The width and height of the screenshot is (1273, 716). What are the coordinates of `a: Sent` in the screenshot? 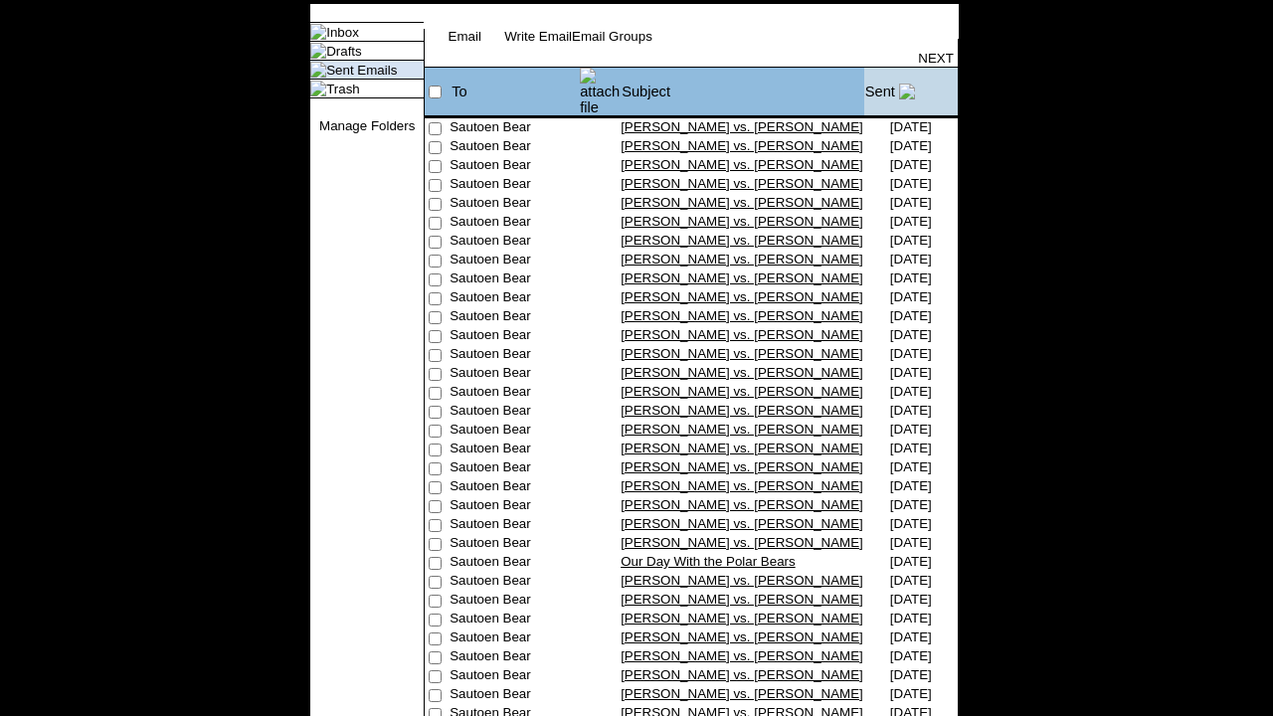 It's located at (880, 92).